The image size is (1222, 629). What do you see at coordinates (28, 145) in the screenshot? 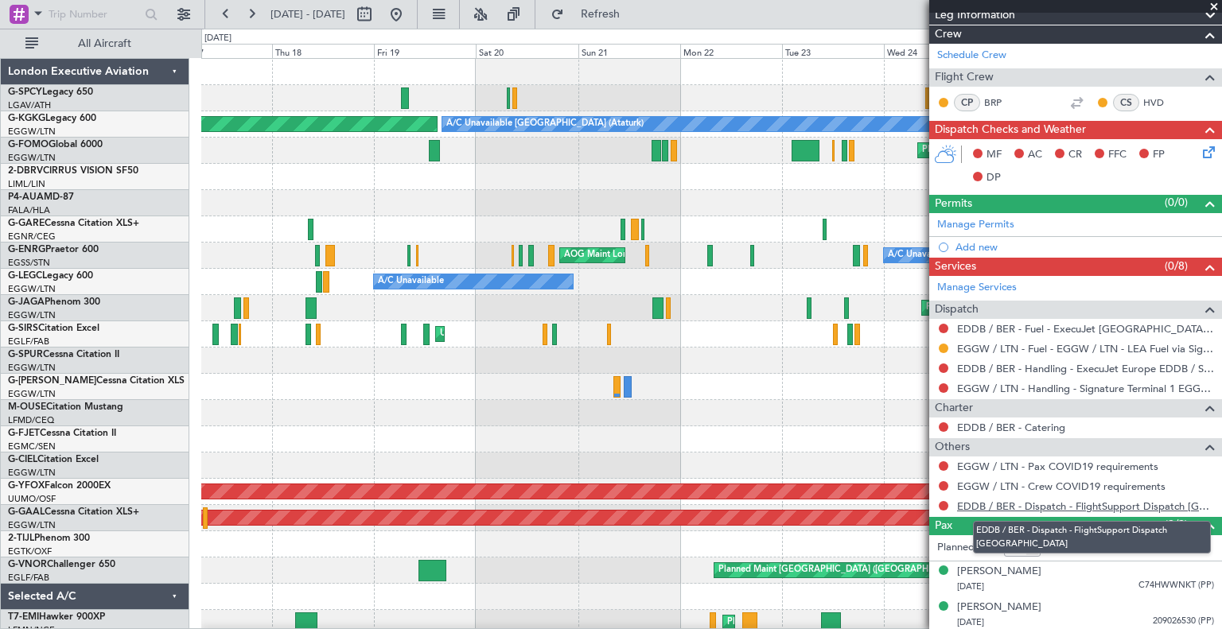
I see `span: G-FOMO` at bounding box center [28, 145].